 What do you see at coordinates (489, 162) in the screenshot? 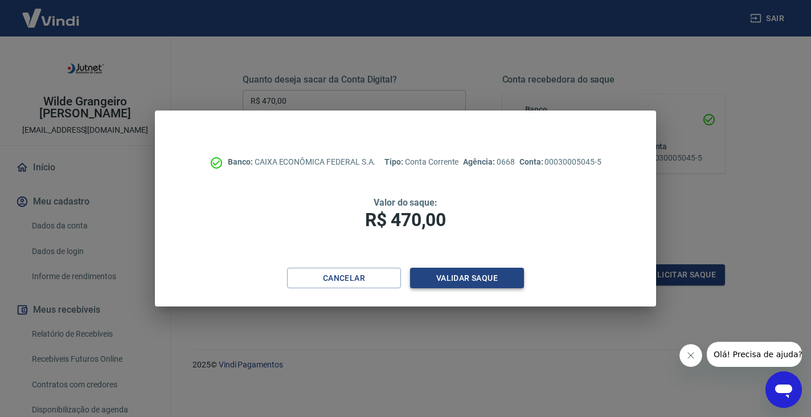
I see `p: 0668` at bounding box center [489, 162].